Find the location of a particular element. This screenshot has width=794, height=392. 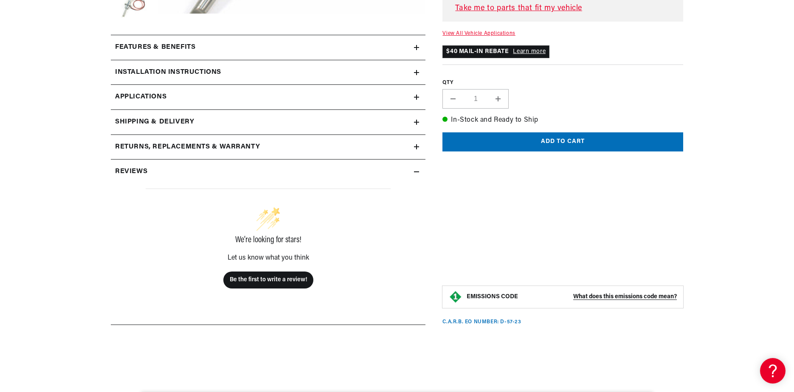

strong: What does this emissions code mean? is located at coordinates (625, 297).